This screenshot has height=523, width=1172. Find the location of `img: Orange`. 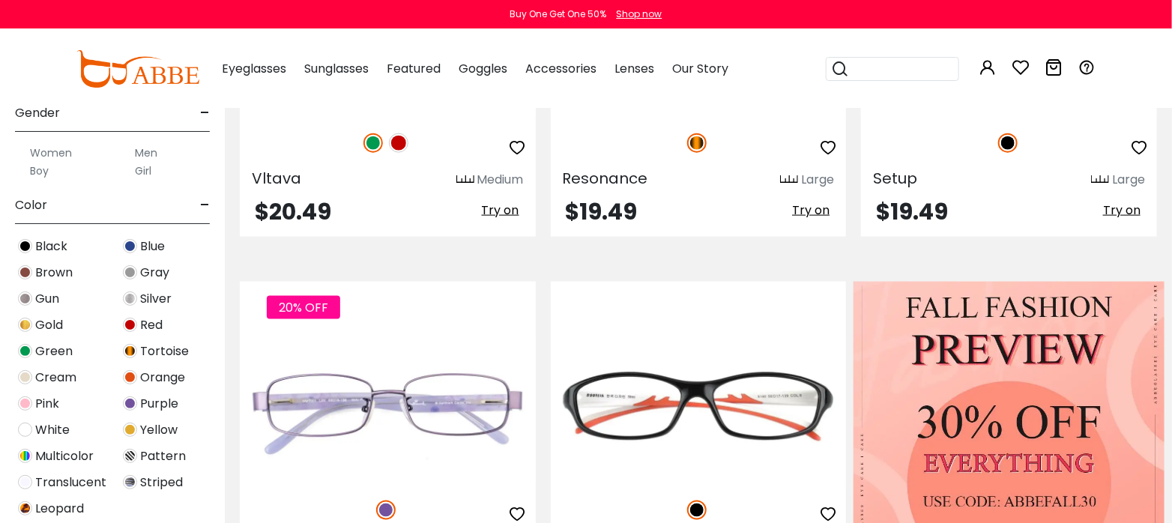

img: Orange is located at coordinates (130, 377).